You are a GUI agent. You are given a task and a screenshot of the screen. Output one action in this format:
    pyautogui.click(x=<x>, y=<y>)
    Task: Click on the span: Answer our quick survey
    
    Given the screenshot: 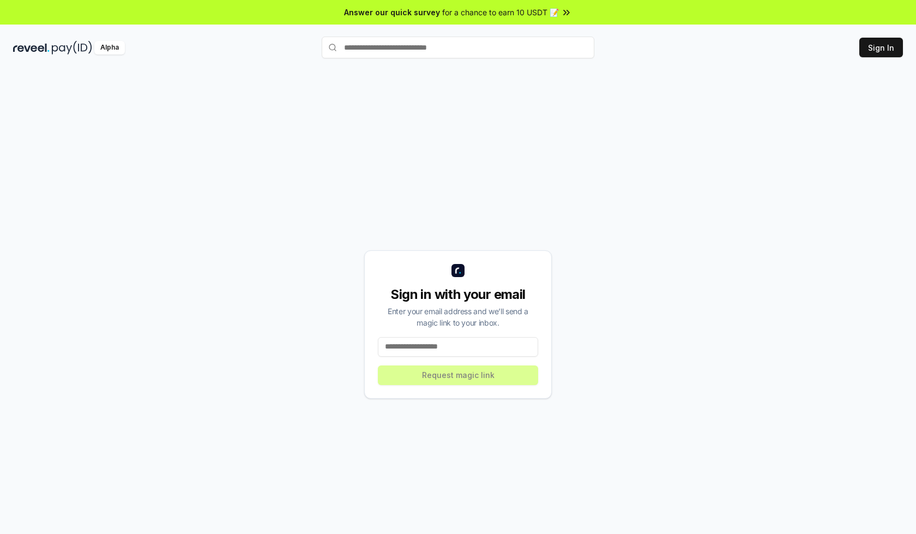 What is the action you would take?
    pyautogui.click(x=392, y=12)
    